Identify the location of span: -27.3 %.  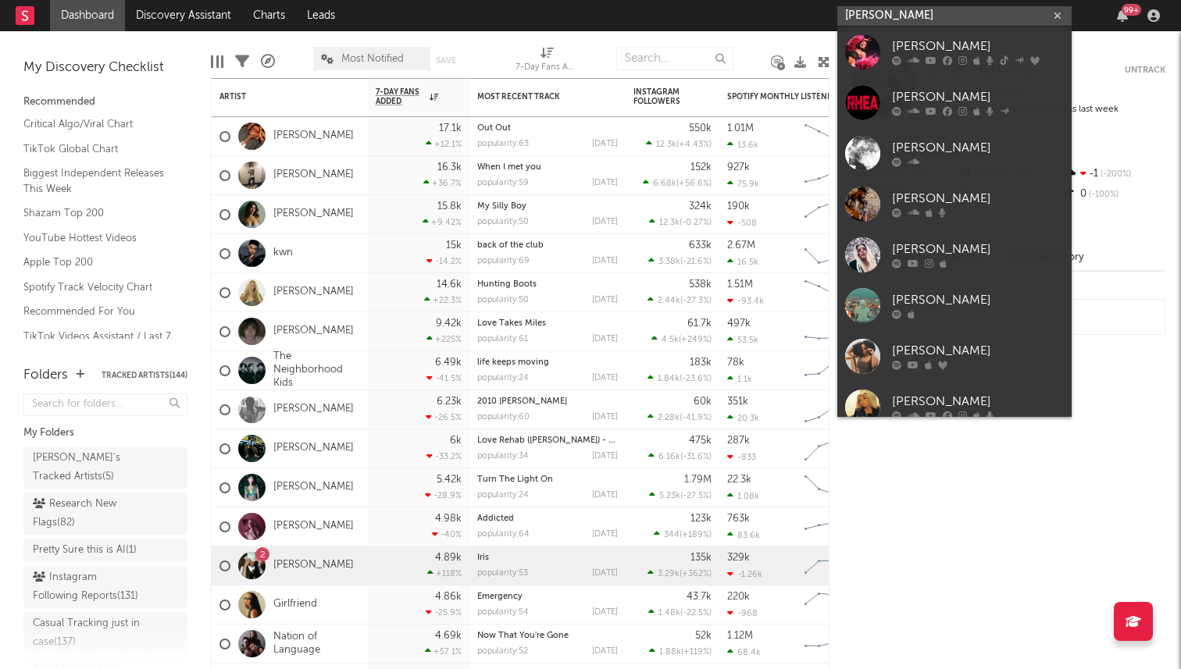
(696, 301).